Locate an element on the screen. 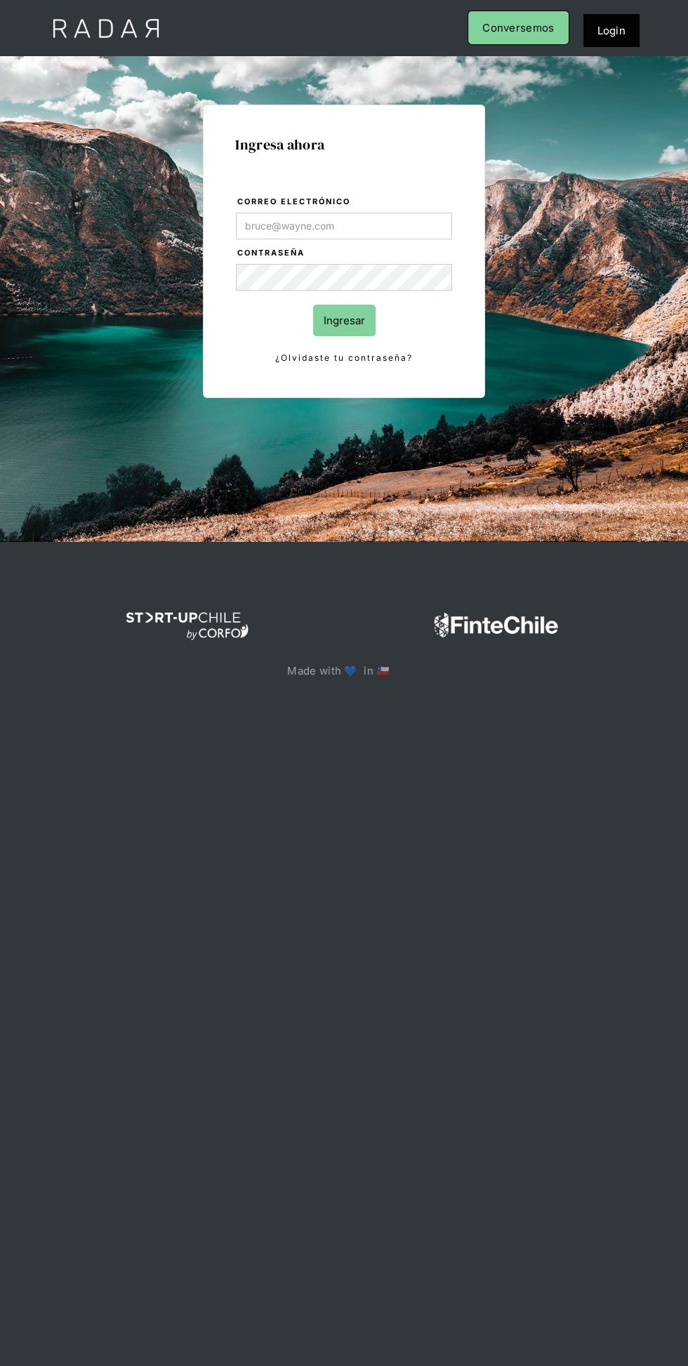  a: ¿Olvidaste tu contraseña? is located at coordinates (343, 358).